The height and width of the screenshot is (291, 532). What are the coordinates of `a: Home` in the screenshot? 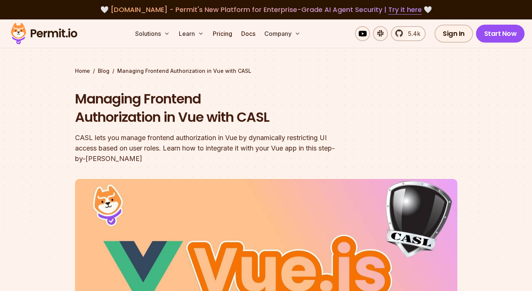 It's located at (82, 71).